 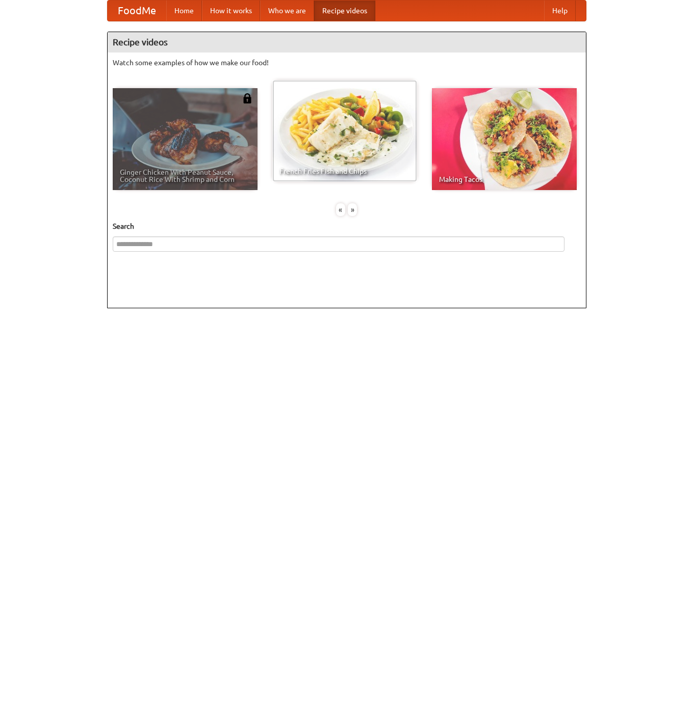 I want to click on a: How it works, so click(x=231, y=11).